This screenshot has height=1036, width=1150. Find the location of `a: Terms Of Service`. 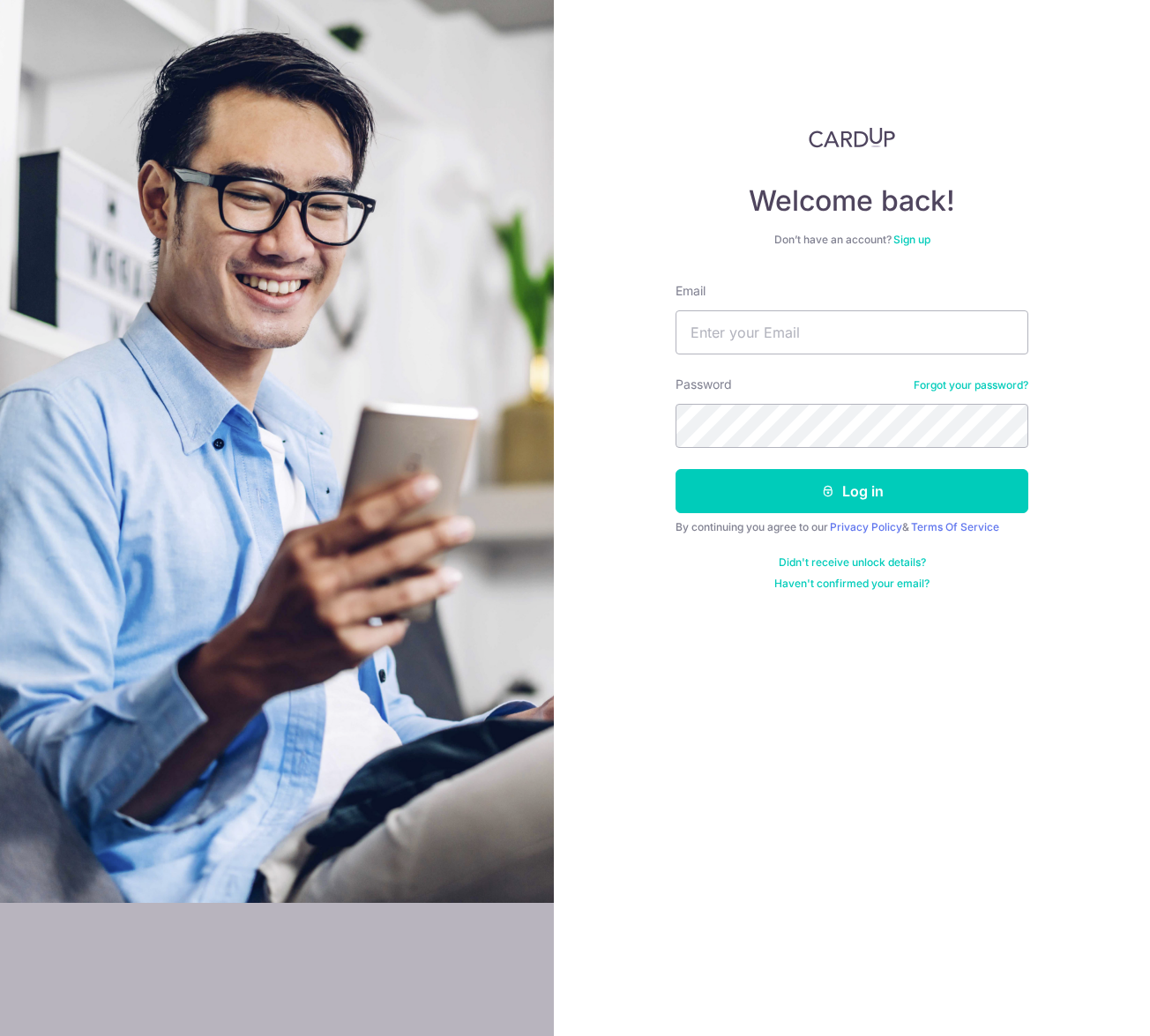

a: Terms Of Service is located at coordinates (955, 526).